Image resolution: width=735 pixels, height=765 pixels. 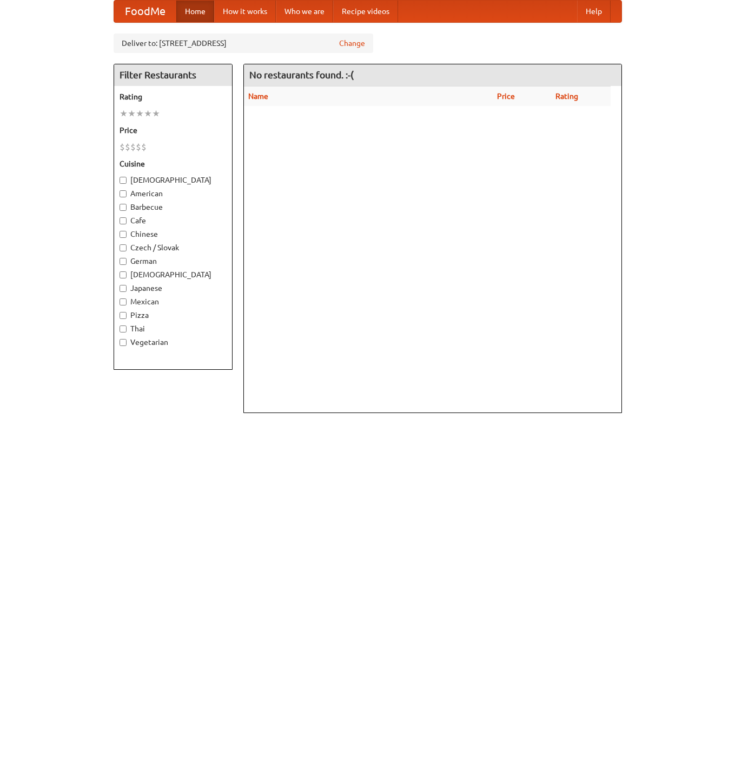 I want to click on label: Mexican, so click(x=173, y=302).